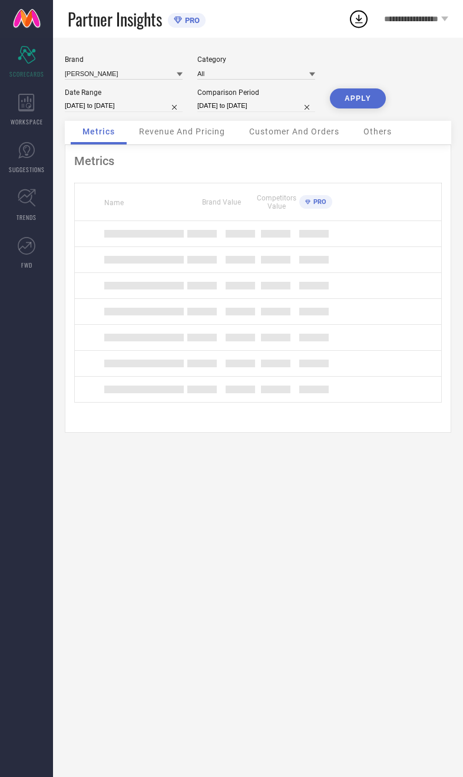 The image size is (463, 777). I want to click on span: Revenue And Pricing, so click(182, 131).